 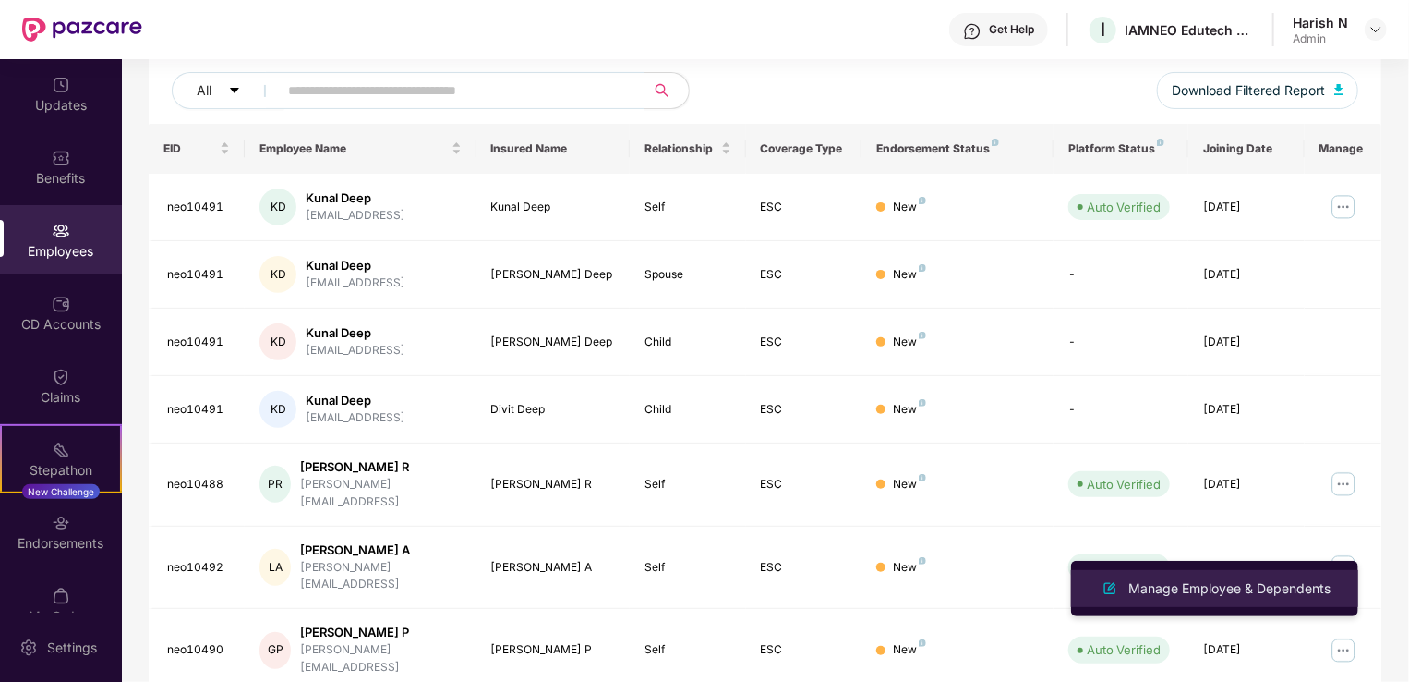 I want to click on div: Admin, so click(x=1321, y=39).